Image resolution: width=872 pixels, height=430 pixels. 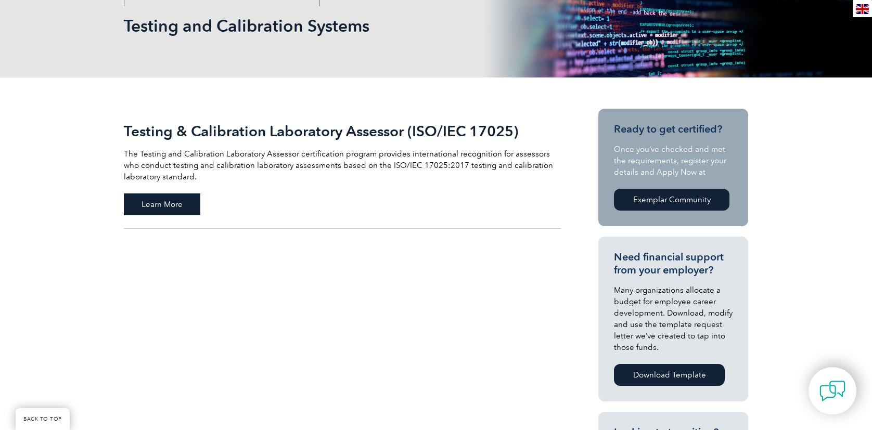 I want to click on h3: Need financial support from your employer?, so click(x=673, y=264).